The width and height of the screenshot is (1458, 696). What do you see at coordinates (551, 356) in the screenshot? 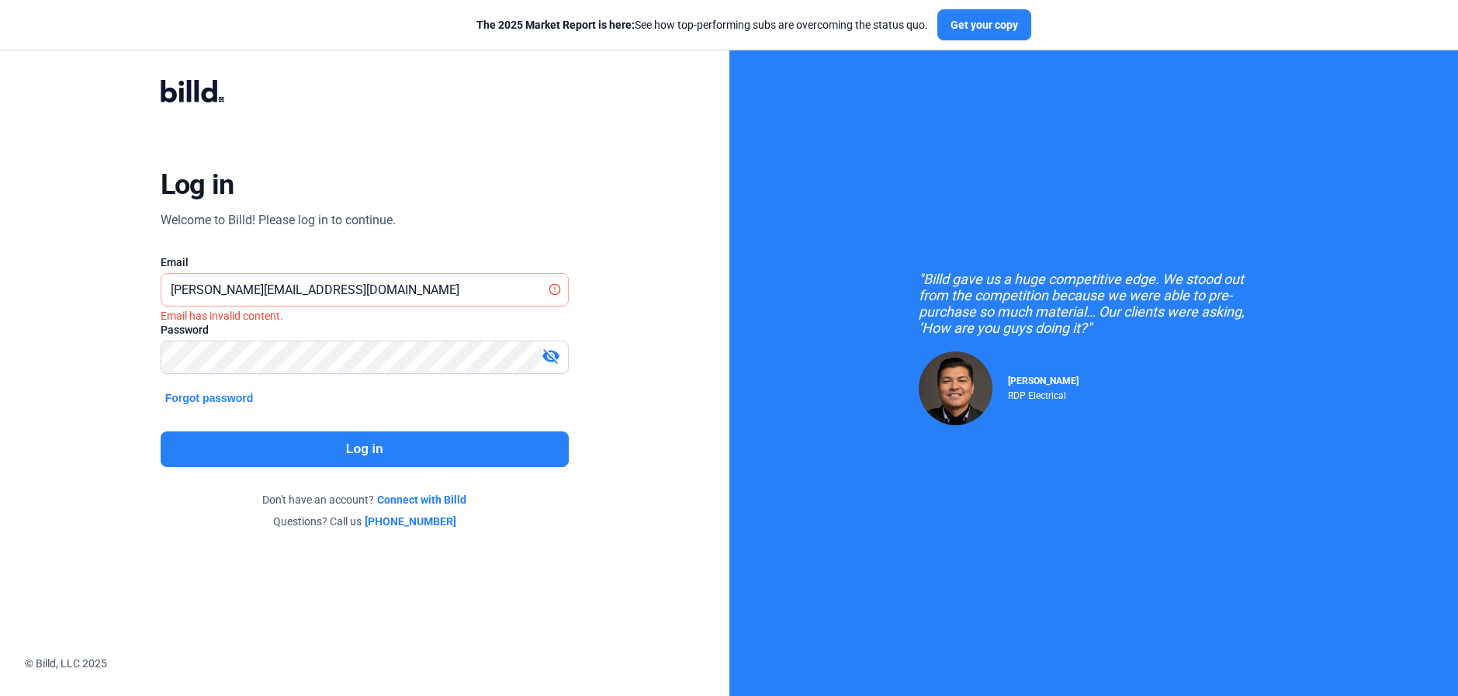
I see `mat-icon: visibility_off` at bounding box center [551, 356].